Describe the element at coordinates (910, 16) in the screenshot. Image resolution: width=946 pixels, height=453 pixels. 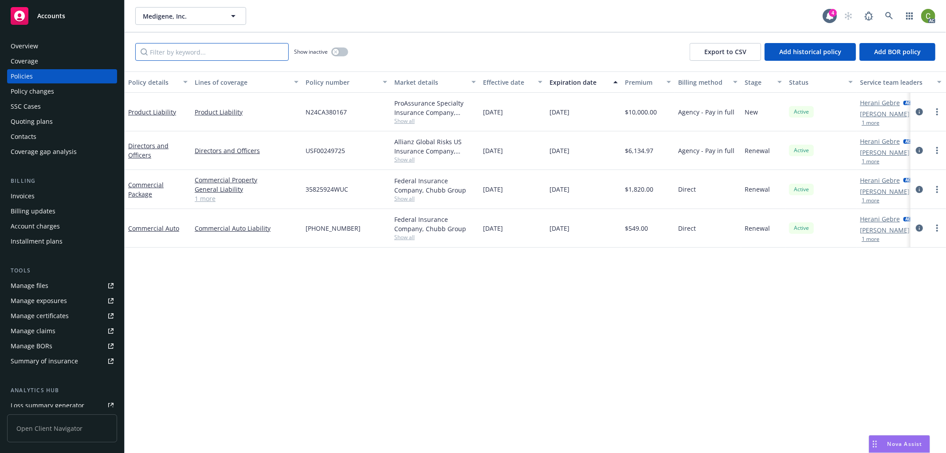
I see `a: Switch app` at that location.